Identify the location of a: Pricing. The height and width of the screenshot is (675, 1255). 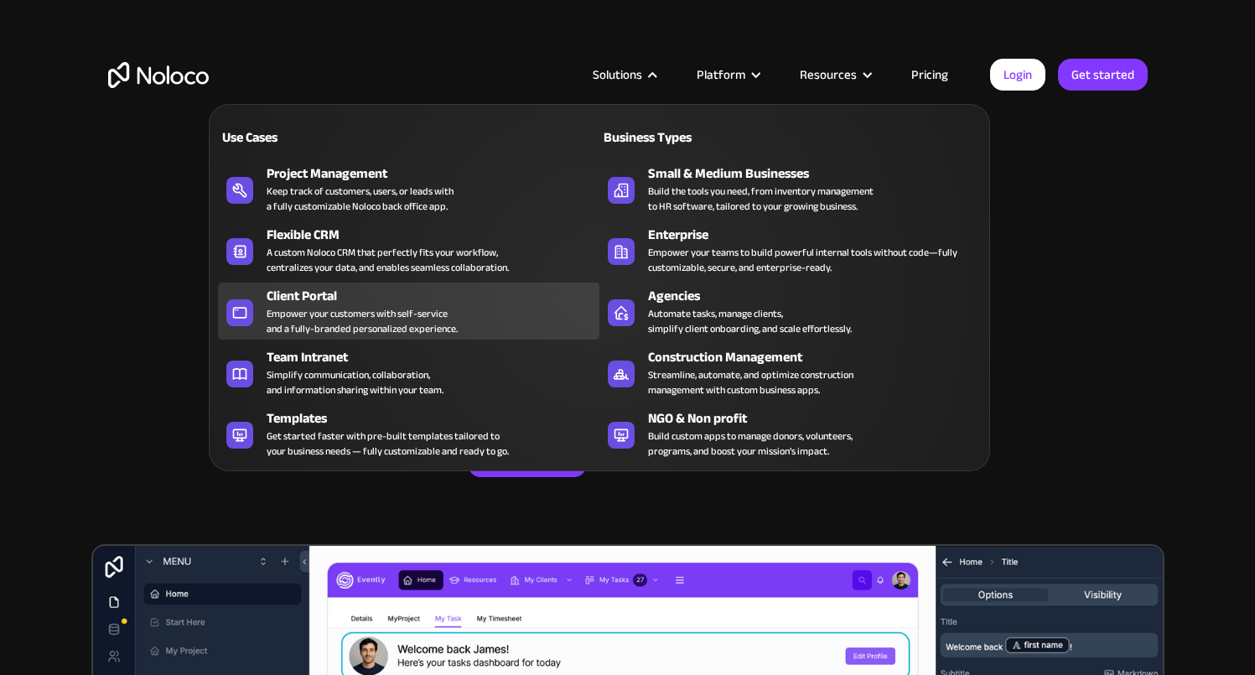
(930, 75).